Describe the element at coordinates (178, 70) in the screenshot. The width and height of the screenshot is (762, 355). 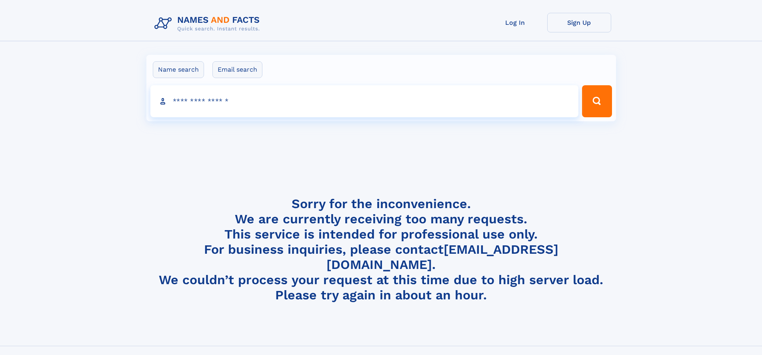
I see `label: Name search` at that location.